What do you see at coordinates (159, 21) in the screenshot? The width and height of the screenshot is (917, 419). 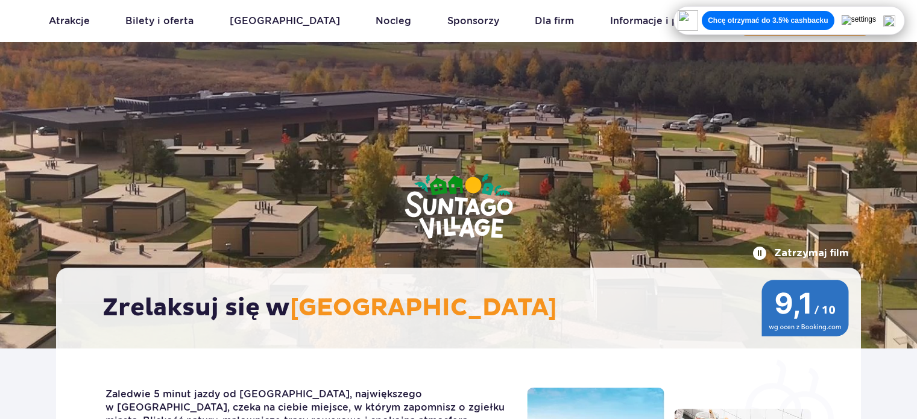 I see `a: Bilety i oferta` at bounding box center [159, 21].